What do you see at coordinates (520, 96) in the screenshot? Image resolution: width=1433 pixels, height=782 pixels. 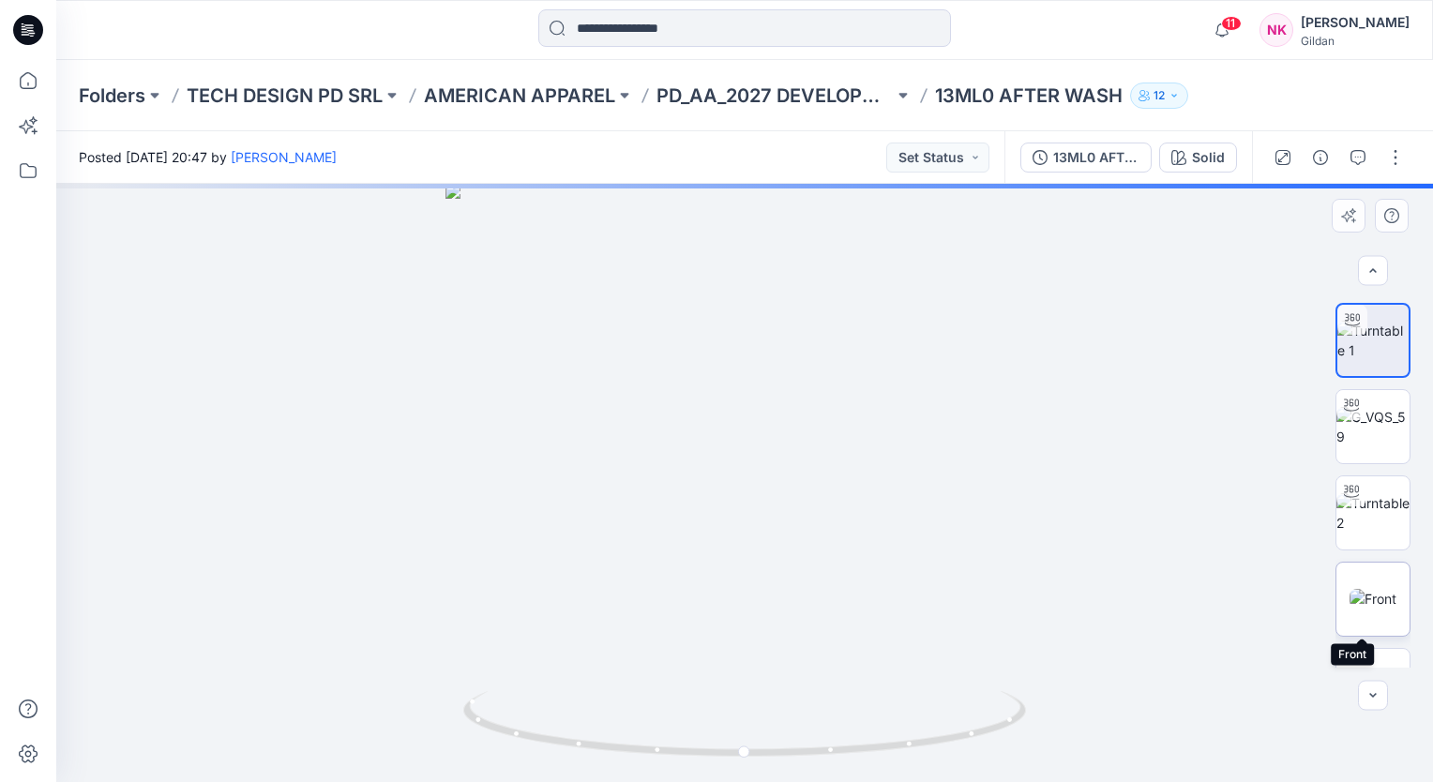 I see `a: AMERICAN APPAREL` at bounding box center [520, 96].